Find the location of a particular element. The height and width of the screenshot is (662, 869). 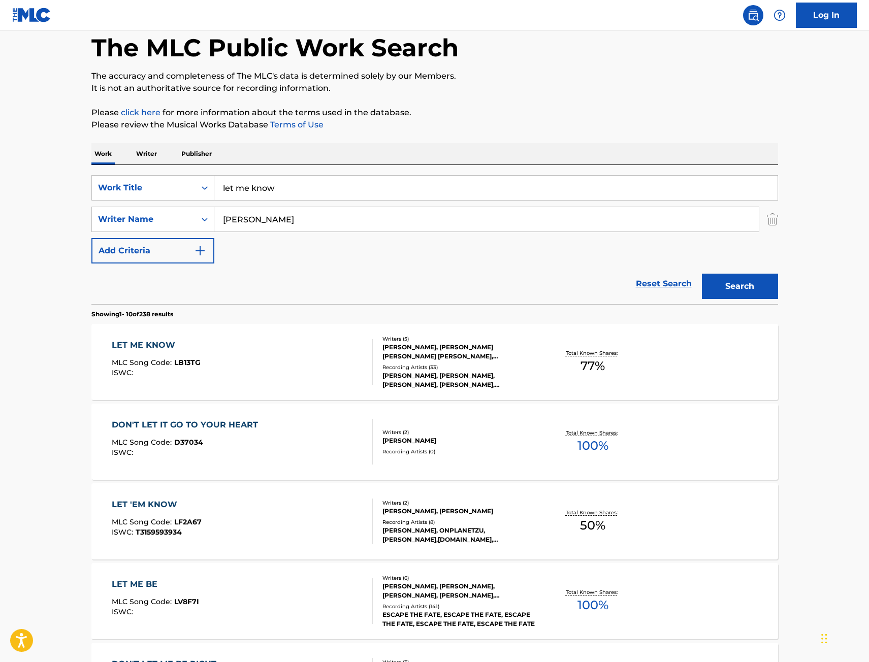

p: Publisher is located at coordinates (197, 154).